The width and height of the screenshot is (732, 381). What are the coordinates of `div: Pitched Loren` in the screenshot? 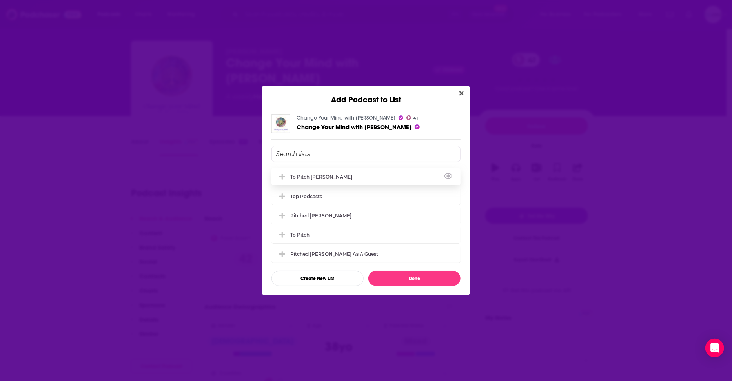 It's located at (366, 215).